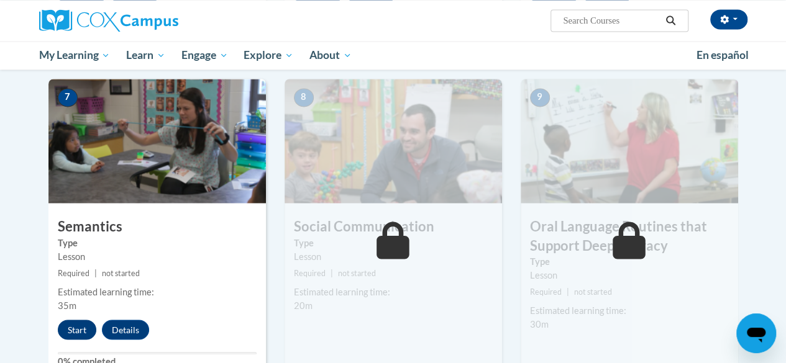  What do you see at coordinates (268, 55) in the screenshot?
I see `span: Explore` at bounding box center [268, 55].